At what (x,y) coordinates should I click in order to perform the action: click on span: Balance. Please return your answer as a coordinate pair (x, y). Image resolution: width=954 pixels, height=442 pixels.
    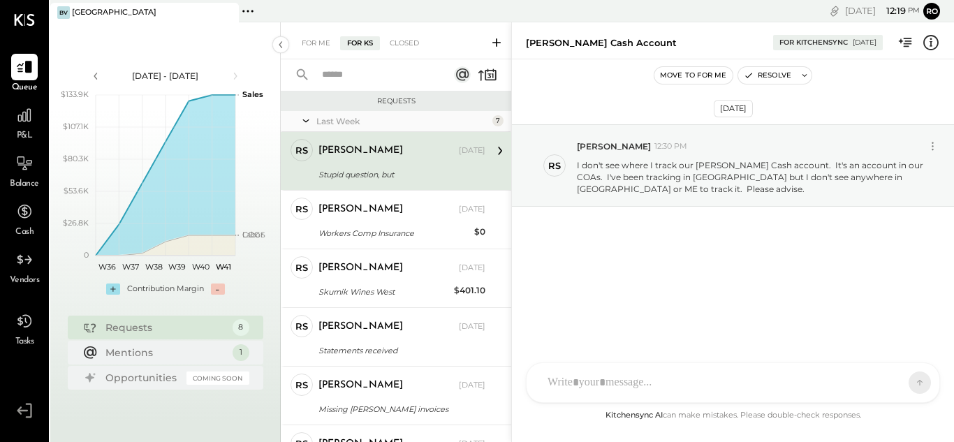
    Looking at the image, I should click on (24, 184).